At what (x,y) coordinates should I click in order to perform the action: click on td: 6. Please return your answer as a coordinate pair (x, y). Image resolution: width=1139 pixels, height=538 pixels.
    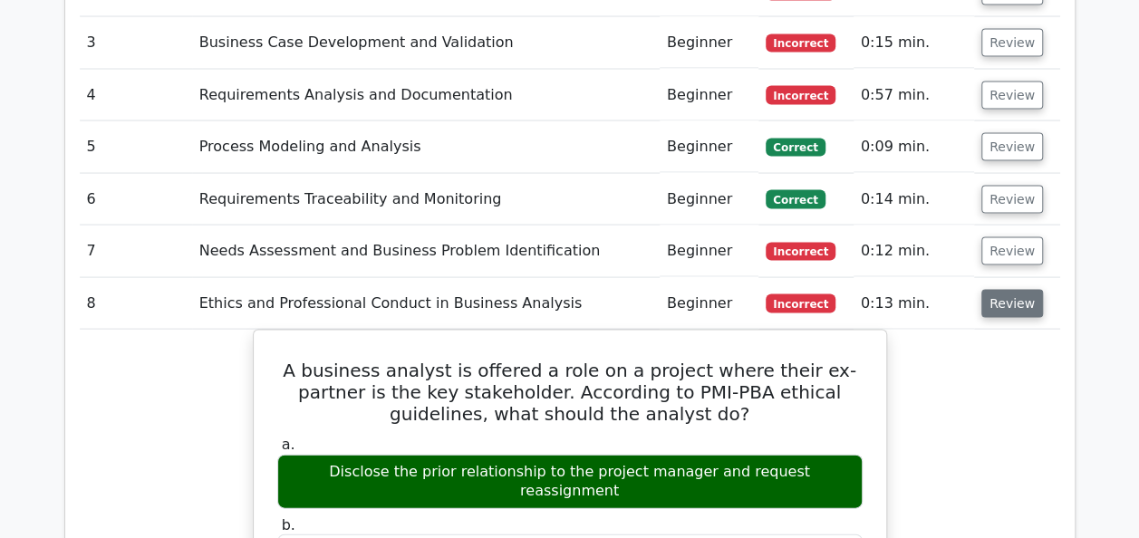
    Looking at the image, I should click on (136, 199).